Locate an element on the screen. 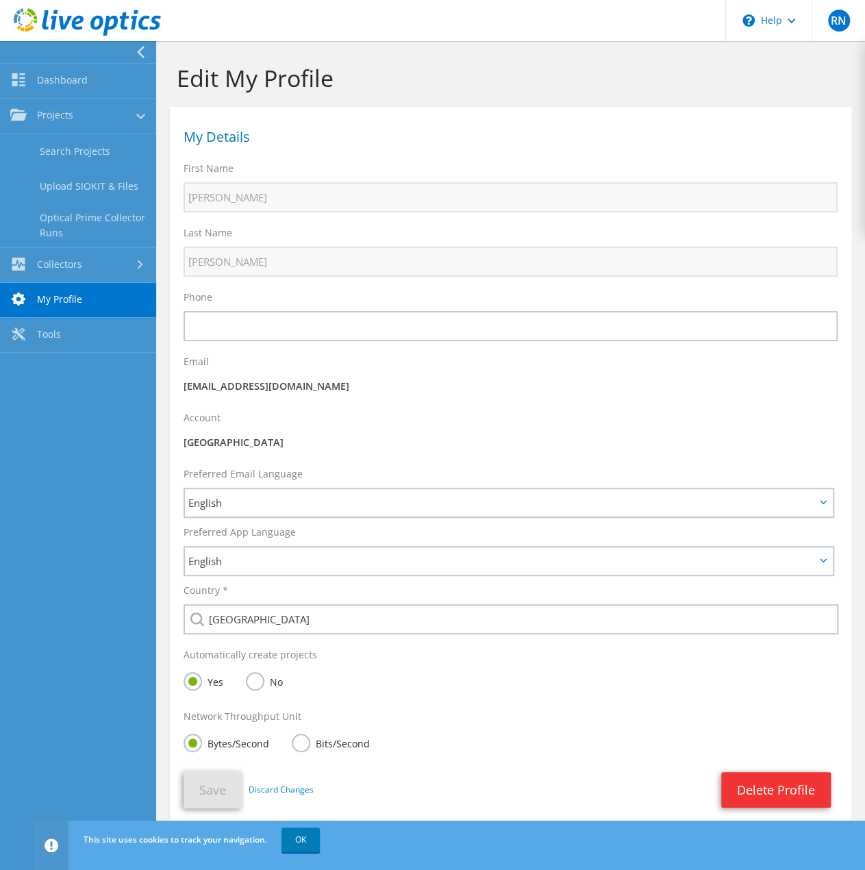 This screenshot has width=865, height=870. a: Discard Changes is located at coordinates (281, 790).